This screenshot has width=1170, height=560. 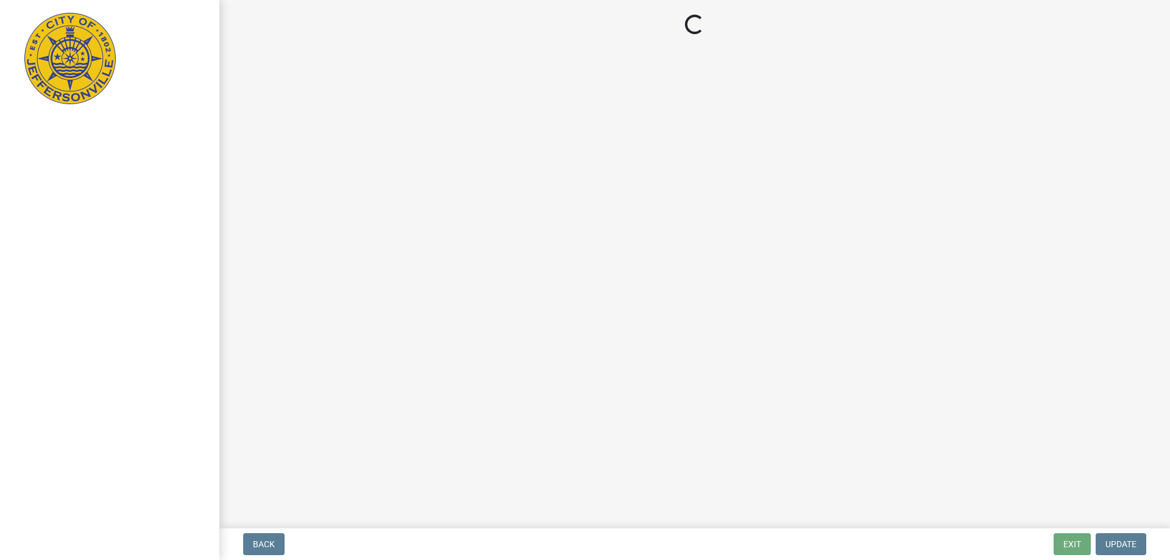 What do you see at coordinates (1120, 544) in the screenshot?
I see `button: Update` at bounding box center [1120, 544].